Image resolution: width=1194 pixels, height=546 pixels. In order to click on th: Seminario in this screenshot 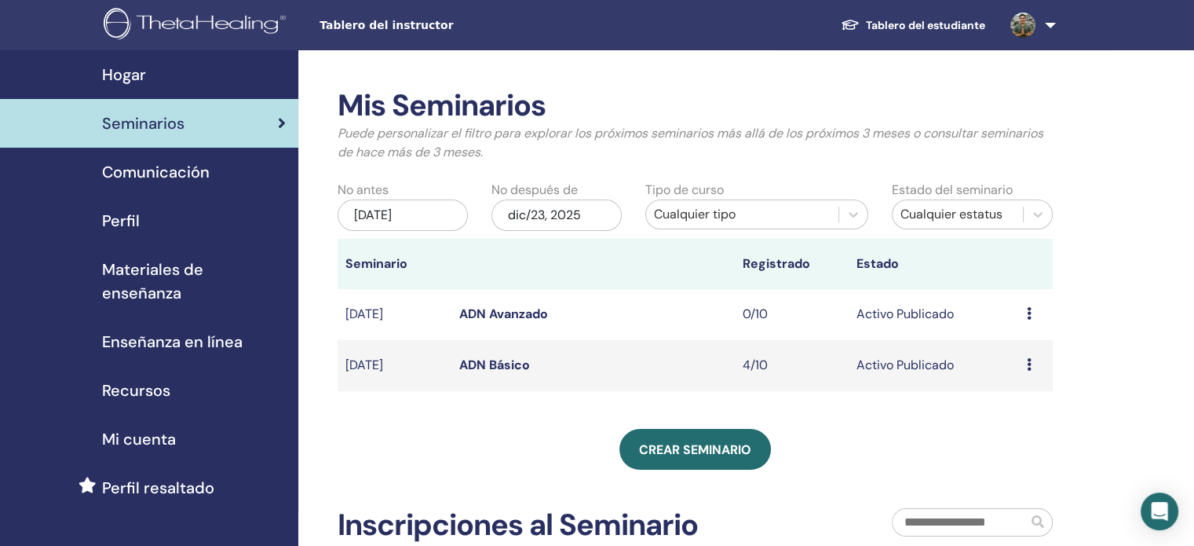, I will do `click(394, 264)`.